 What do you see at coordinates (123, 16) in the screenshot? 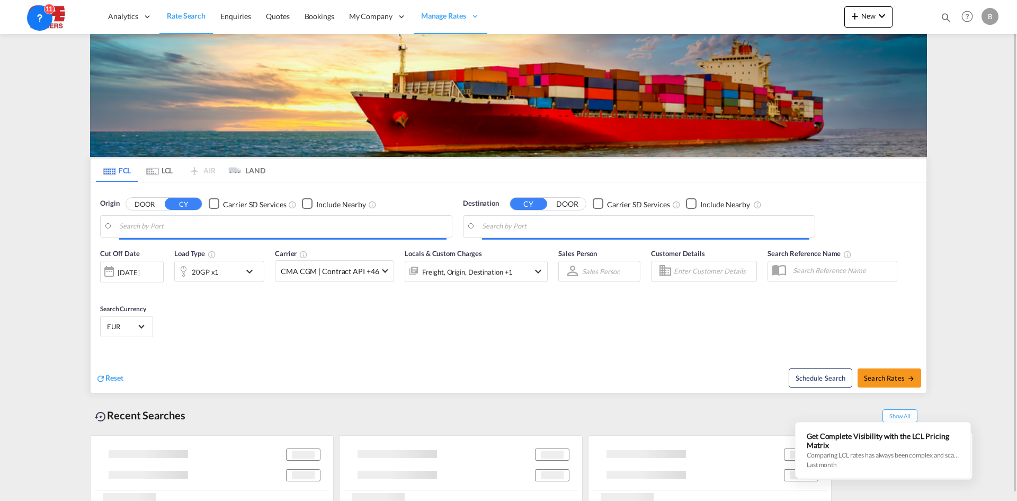
I see `span: Analytics` at bounding box center [123, 16].